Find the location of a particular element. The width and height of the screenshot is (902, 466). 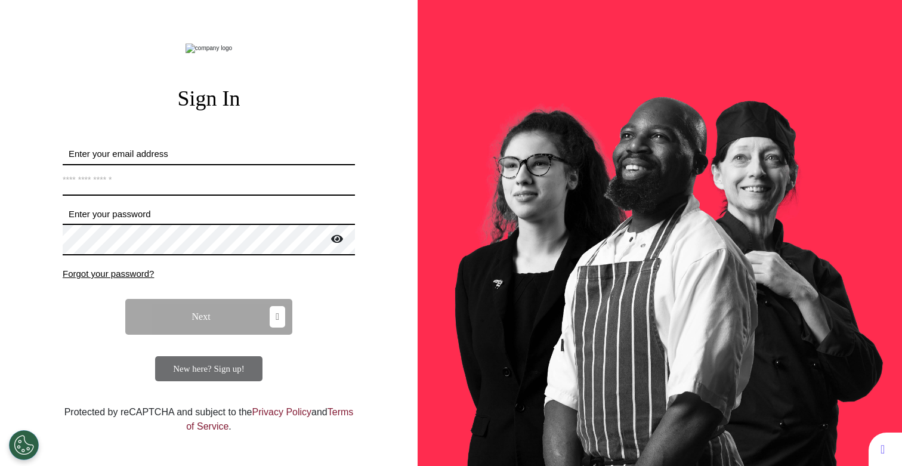

span: New here? Sign up! is located at coordinates (209, 369).